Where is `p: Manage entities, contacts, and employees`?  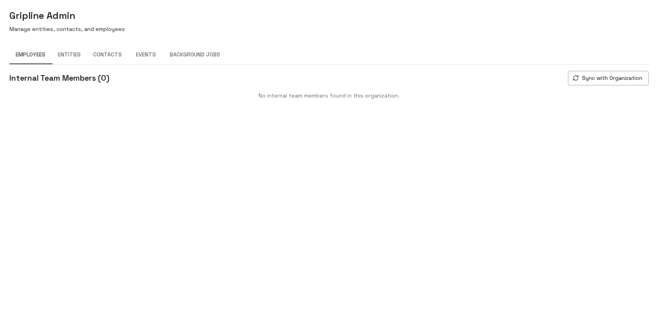
p: Manage entities, contacts, and employees is located at coordinates (67, 29).